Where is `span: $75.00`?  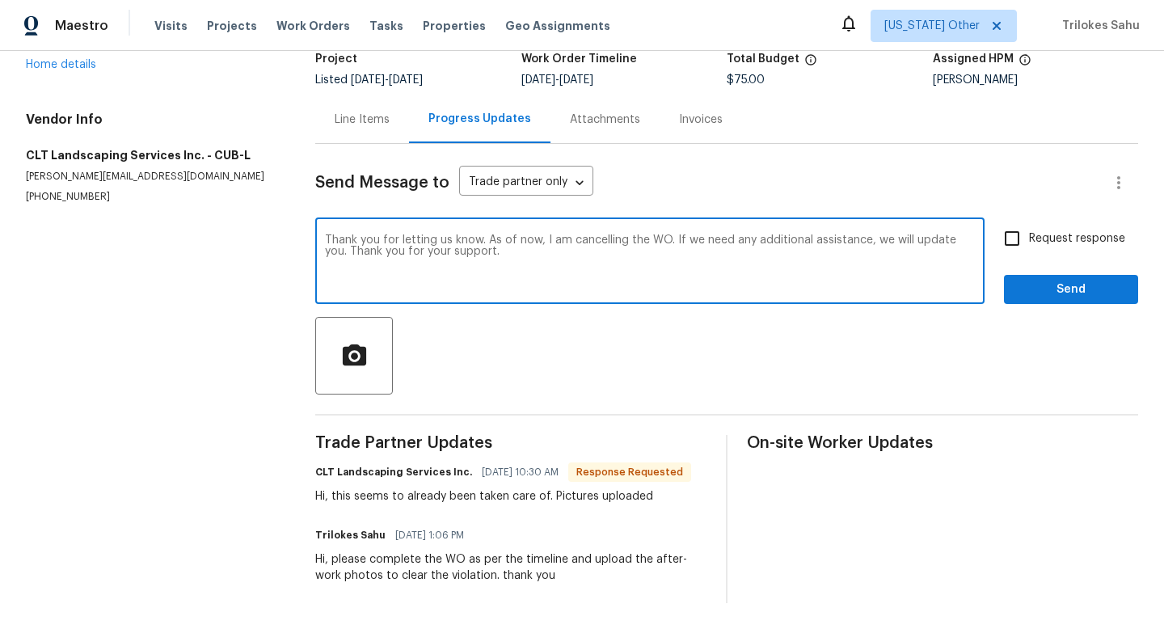
span: $75.00 is located at coordinates (745, 80).